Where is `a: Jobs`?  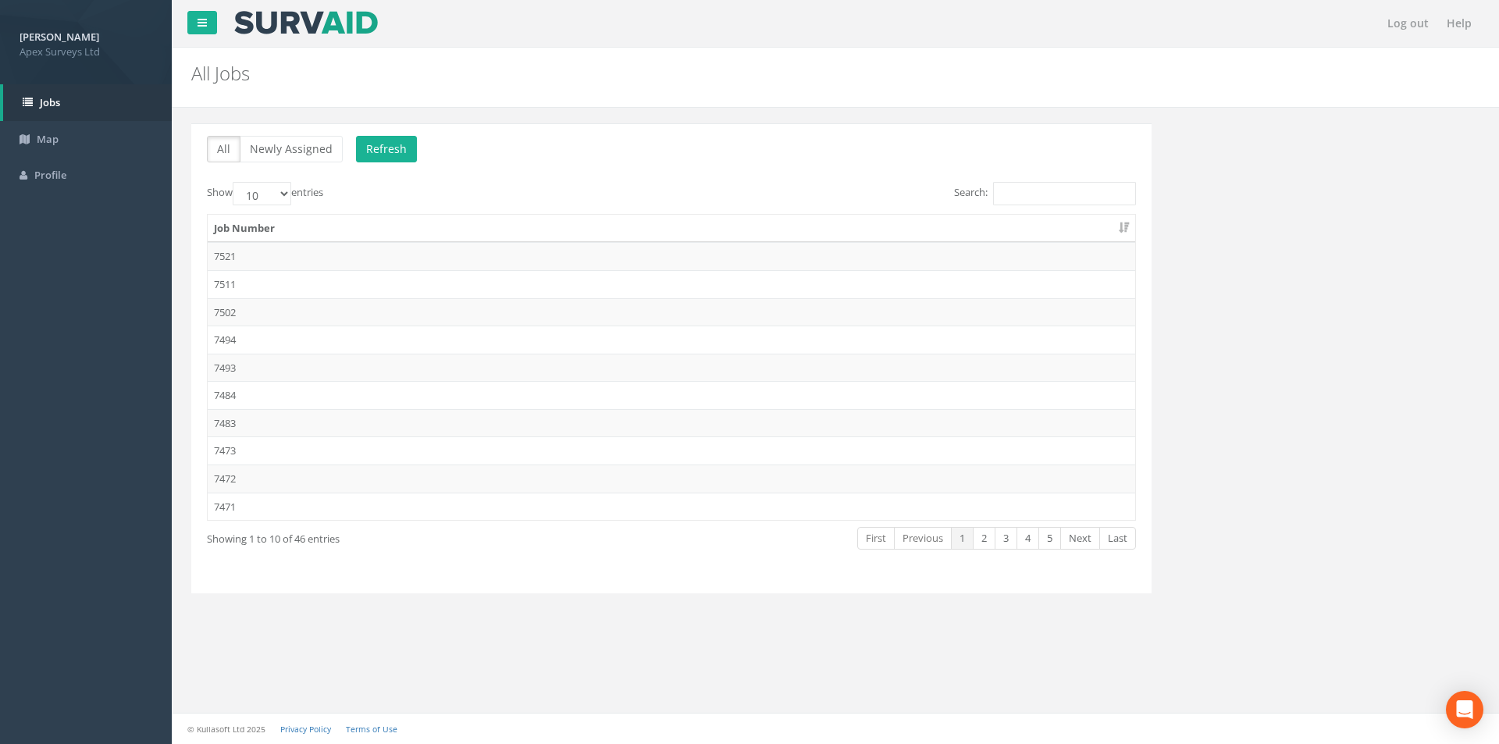 a: Jobs is located at coordinates (87, 102).